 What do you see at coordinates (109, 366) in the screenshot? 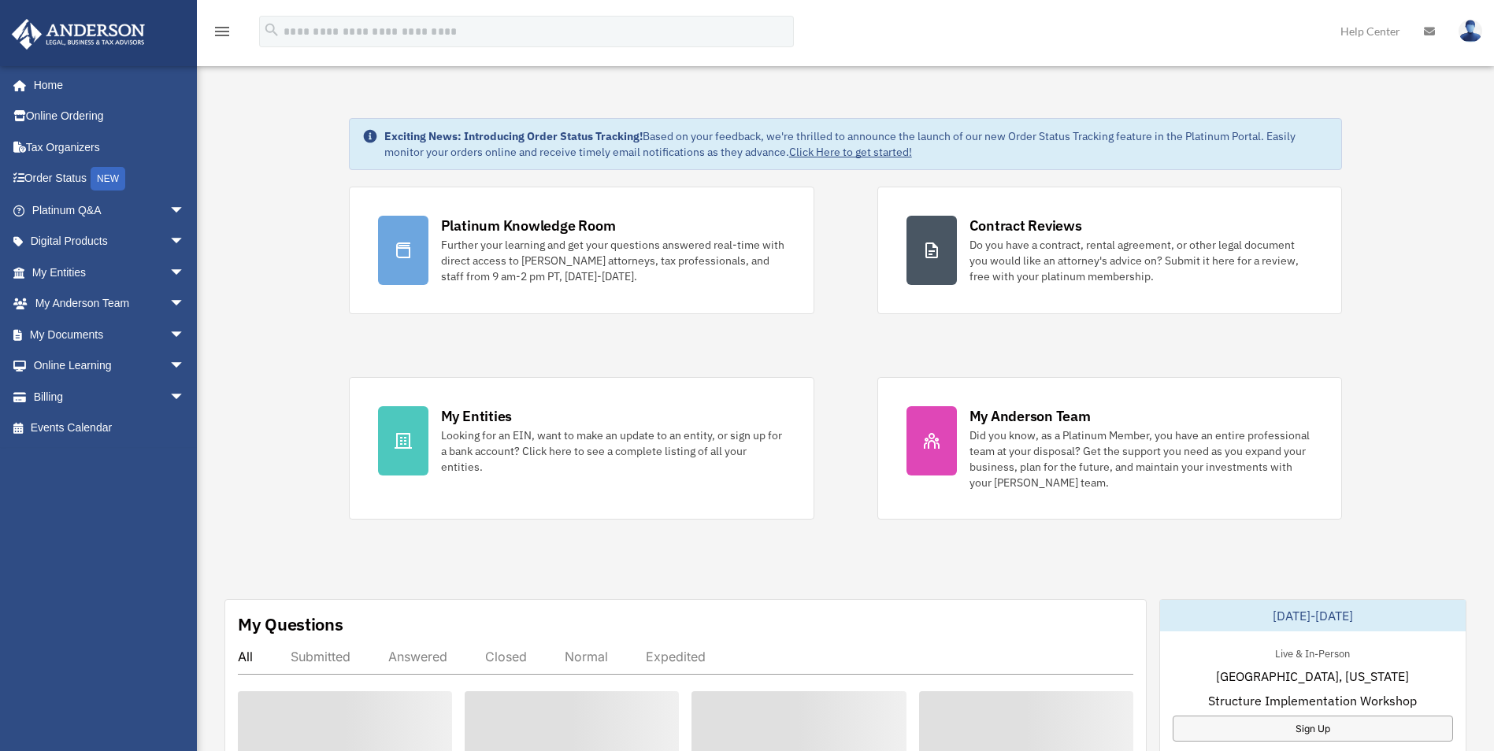
I see `a: Online Learningarrow_drop_down` at bounding box center [109, 366].